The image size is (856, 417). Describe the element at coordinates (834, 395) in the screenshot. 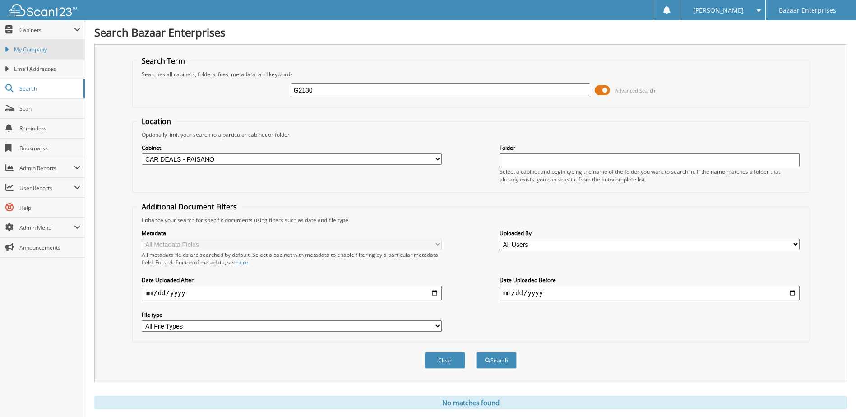

I see `div: Chat Widget` at that location.